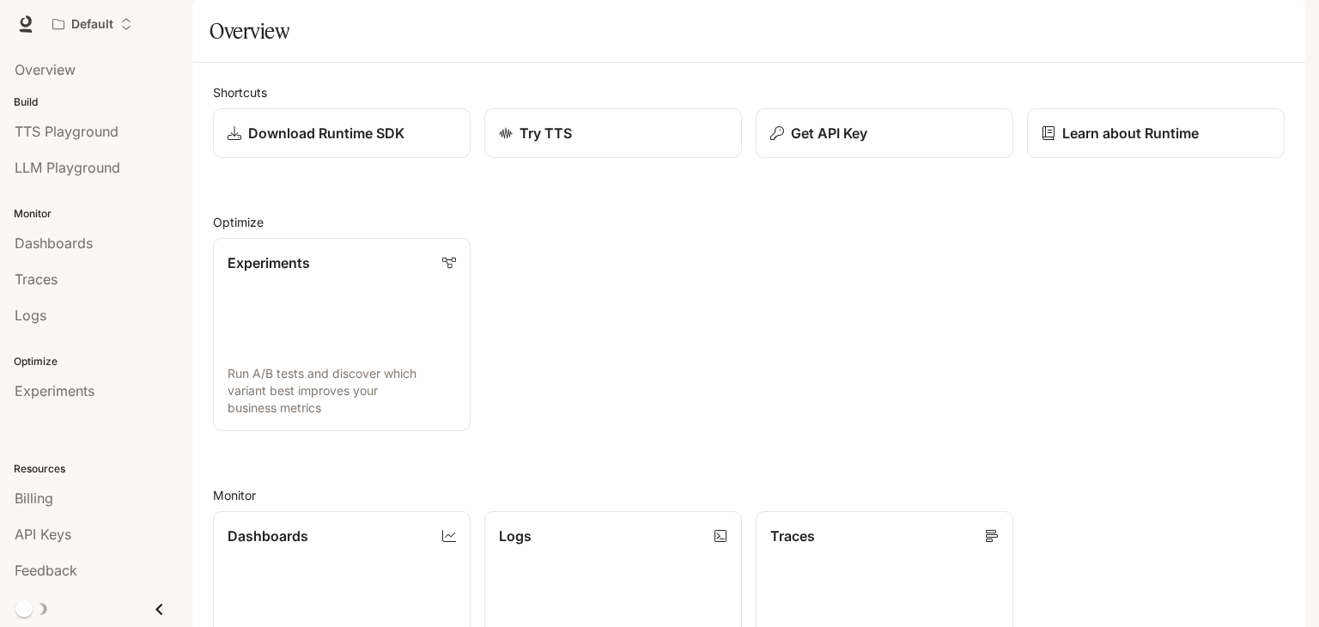 This screenshot has height=627, width=1319. What do you see at coordinates (885, 133) in the screenshot?
I see `button: Get API Key` at bounding box center [885, 133].